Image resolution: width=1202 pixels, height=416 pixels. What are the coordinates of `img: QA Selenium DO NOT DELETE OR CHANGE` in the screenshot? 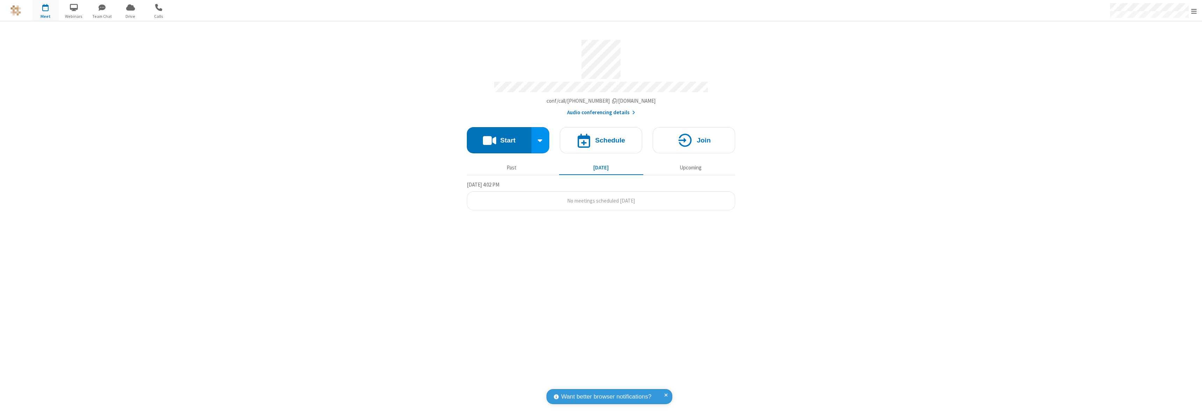 It's located at (16, 10).